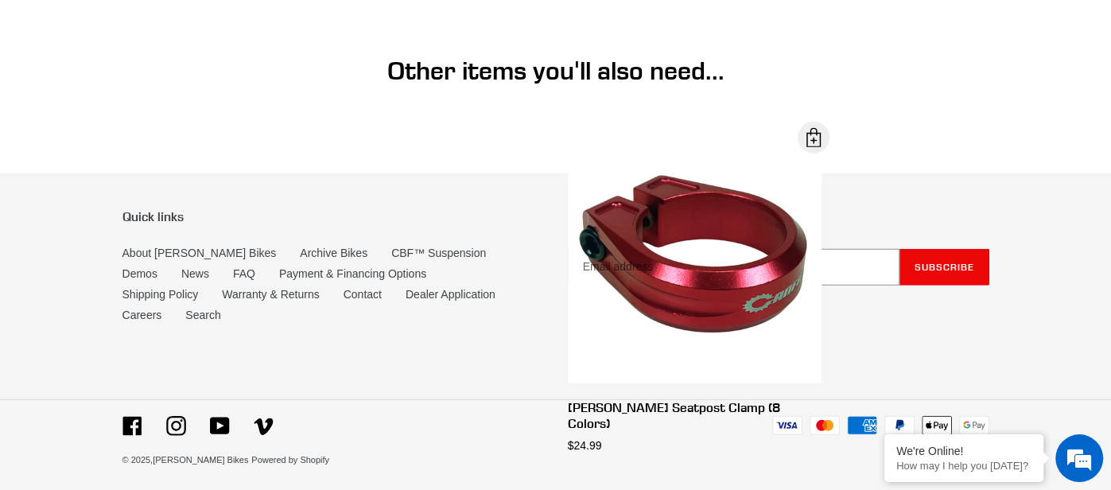 Image resolution: width=1111 pixels, height=490 pixels. What do you see at coordinates (450, 294) in the screenshot?
I see `a: Dealer Application` at bounding box center [450, 294].